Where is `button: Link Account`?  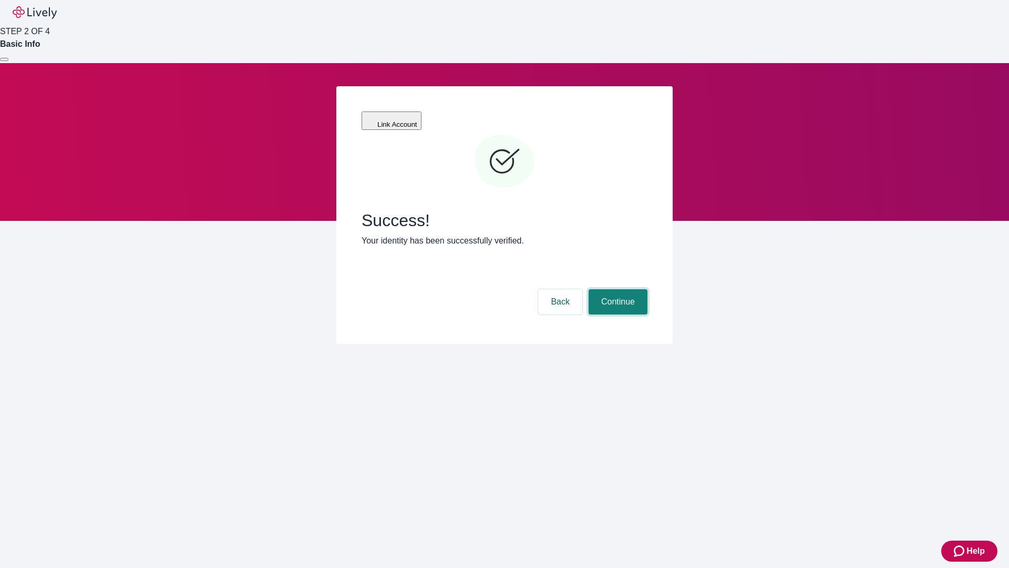
button: Link Account is located at coordinates (391, 120).